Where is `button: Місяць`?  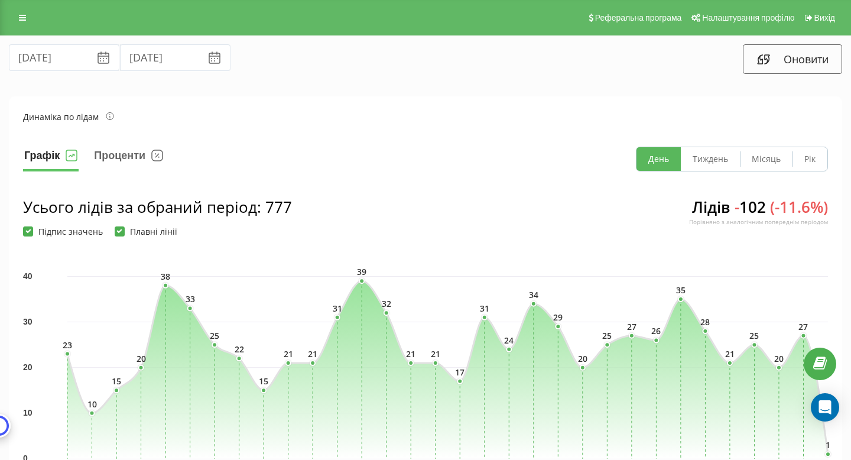 button: Місяць is located at coordinates (766, 159).